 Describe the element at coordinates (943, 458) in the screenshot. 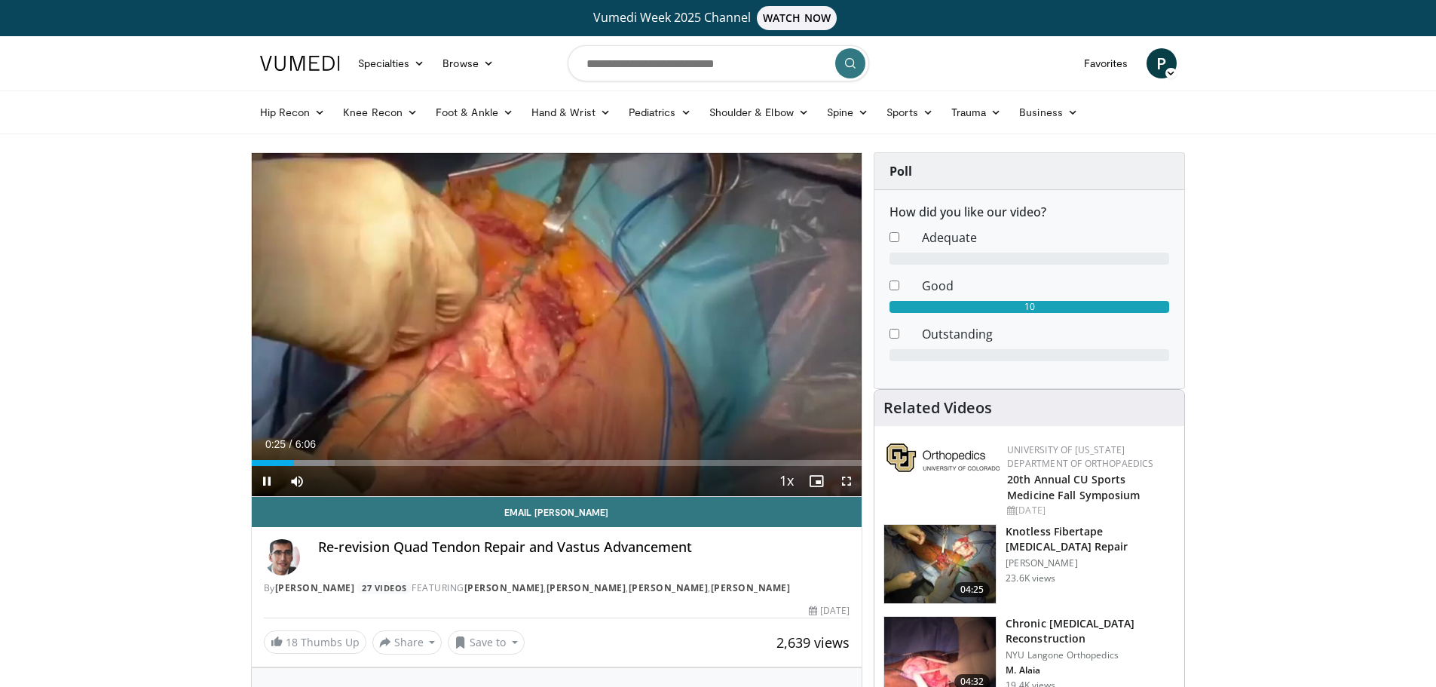

I see `img: 355603a8-37da-49b6-856f-e00d7e9307d3.png.150x105_q85_autocrop_double_scale_upscale_version-0.2.png` at that location.